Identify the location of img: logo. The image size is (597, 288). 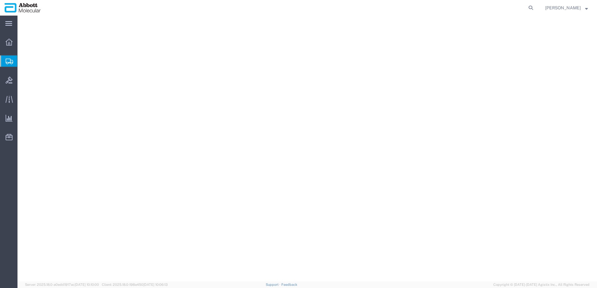
(22, 8).